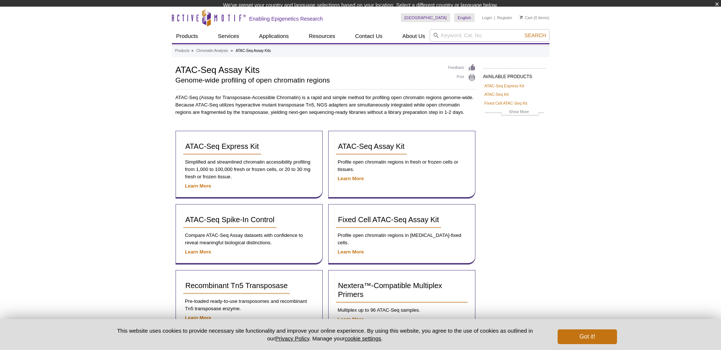 The image size is (721, 350). Describe the element at coordinates (504, 18) in the screenshot. I see `a: Register` at that location.